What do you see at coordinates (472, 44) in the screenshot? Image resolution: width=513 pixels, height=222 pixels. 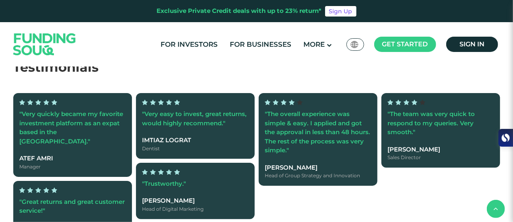 I see `span: Sign in` at bounding box center [472, 44].